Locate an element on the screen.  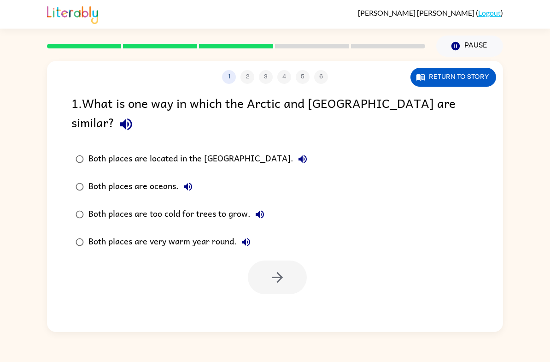
div: Both places are very warm year round. is located at coordinates (172, 242).